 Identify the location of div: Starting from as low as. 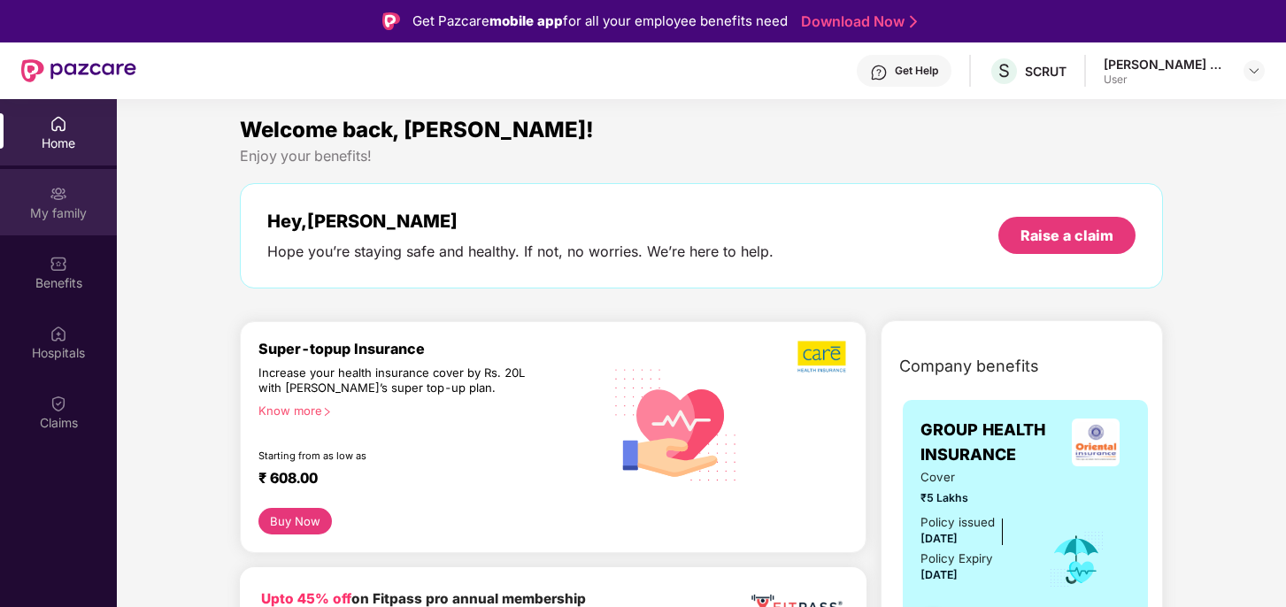
(393, 456).